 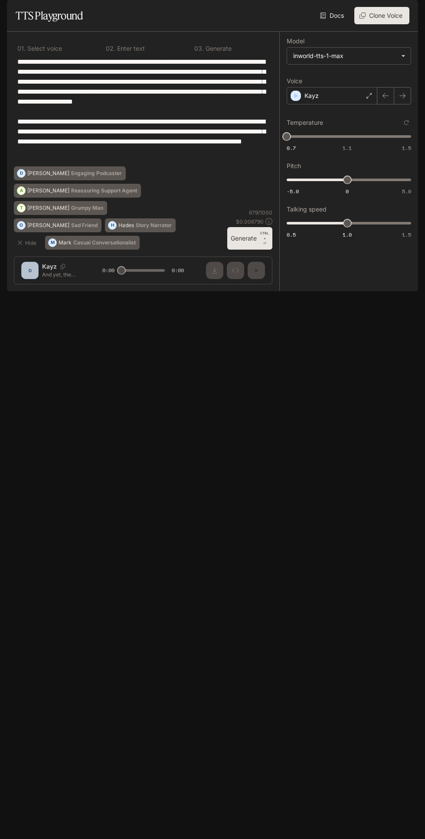 What do you see at coordinates (293, 166) in the screenshot?
I see `p: Pitch` at bounding box center [293, 166].